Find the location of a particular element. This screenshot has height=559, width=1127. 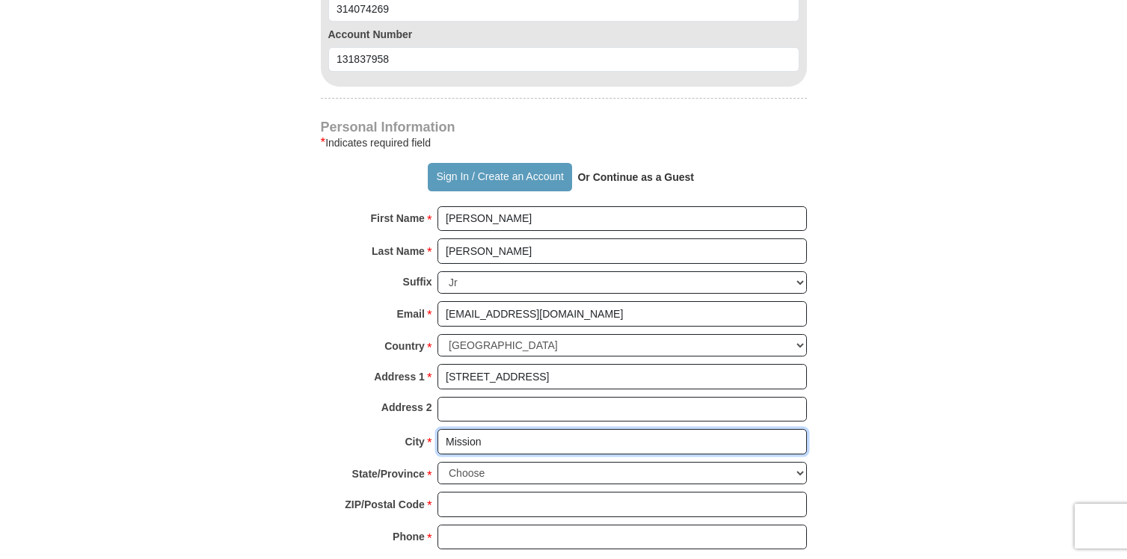

strong: Email is located at coordinates (411, 314).